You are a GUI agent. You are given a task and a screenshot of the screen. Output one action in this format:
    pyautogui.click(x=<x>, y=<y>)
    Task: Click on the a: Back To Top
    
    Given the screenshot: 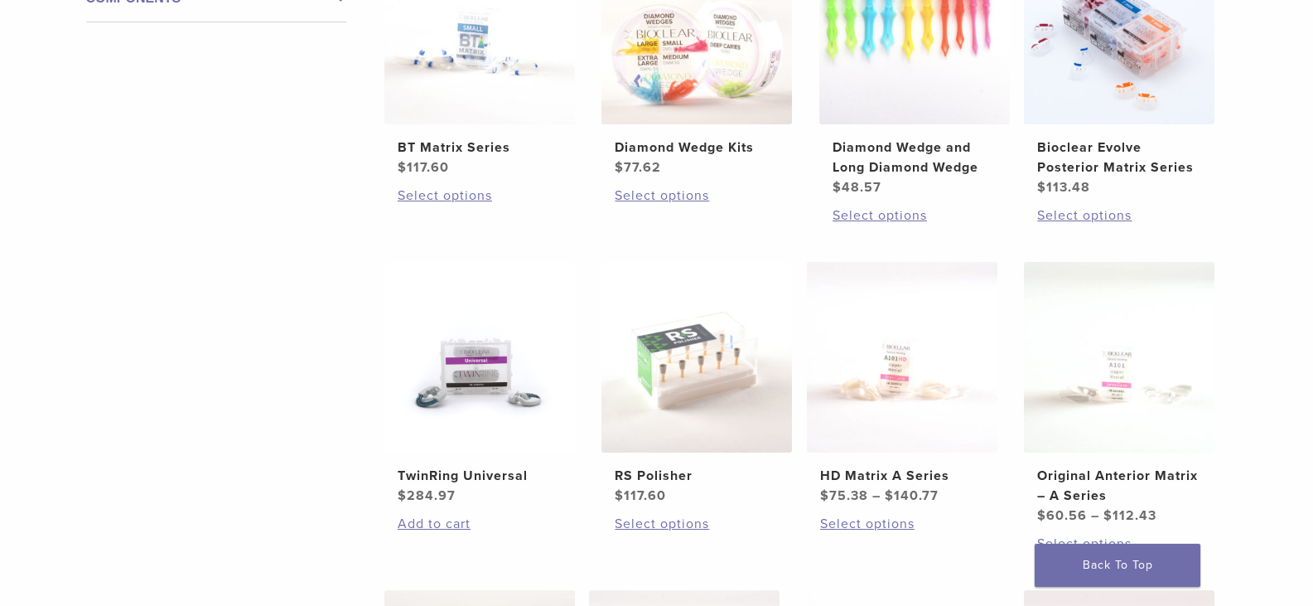 What is the action you would take?
    pyautogui.click(x=1118, y=565)
    